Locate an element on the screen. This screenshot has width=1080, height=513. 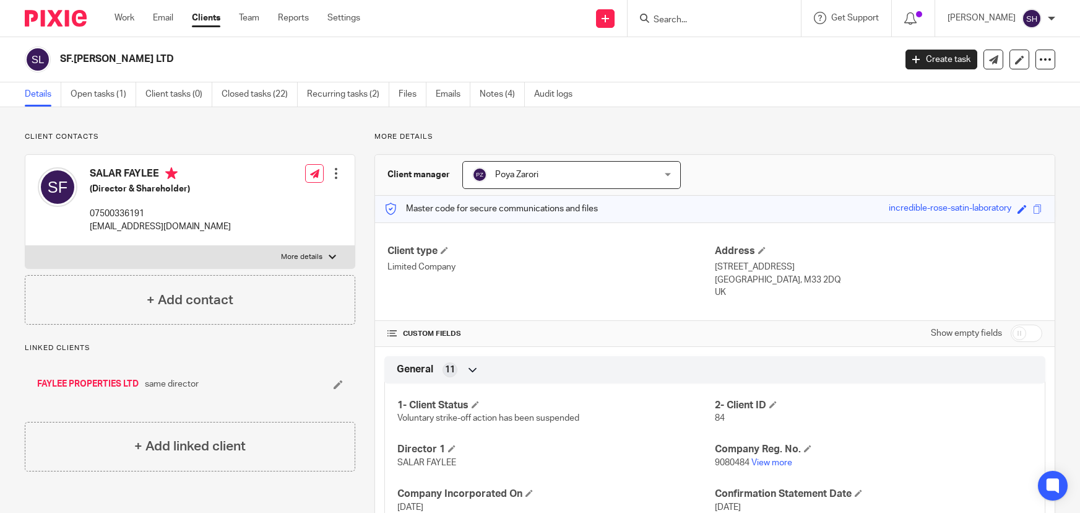
a: Notes (4) is located at coordinates (502, 94).